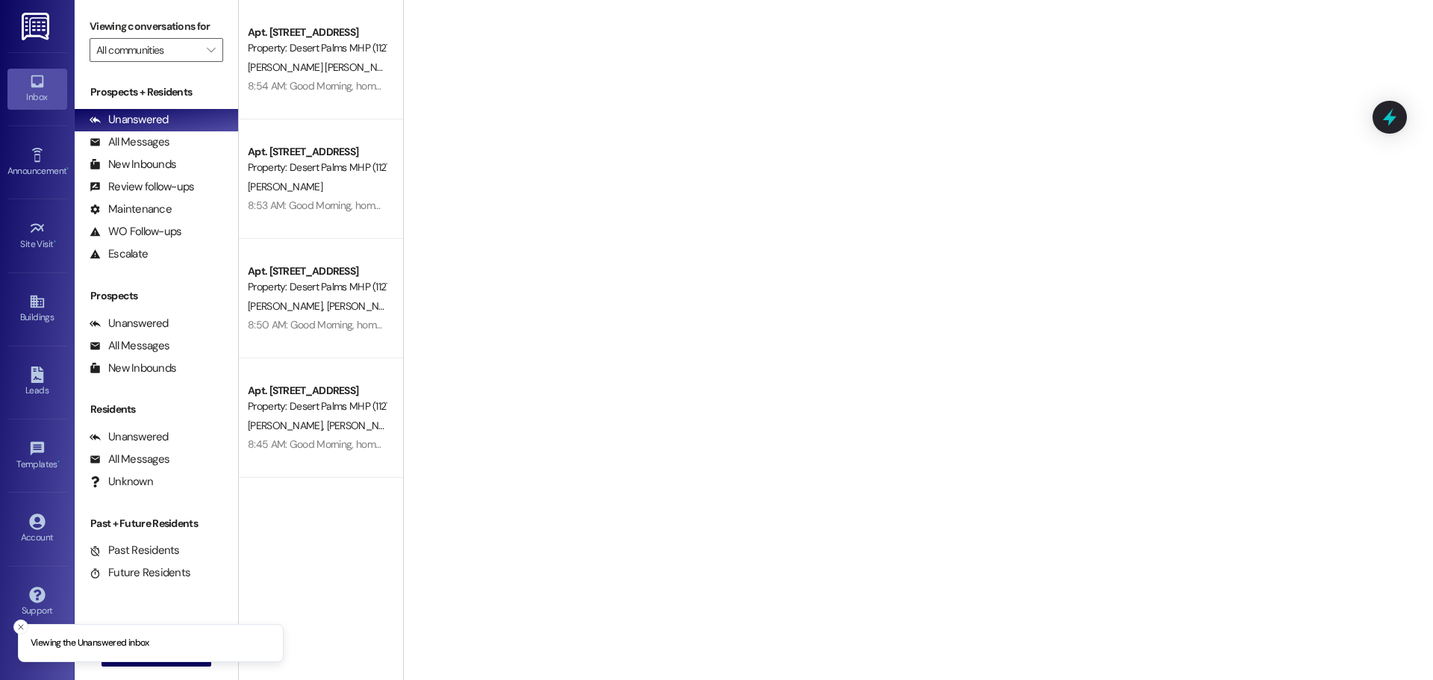 The height and width of the screenshot is (680, 1433). I want to click on a: Templates •, so click(37, 456).